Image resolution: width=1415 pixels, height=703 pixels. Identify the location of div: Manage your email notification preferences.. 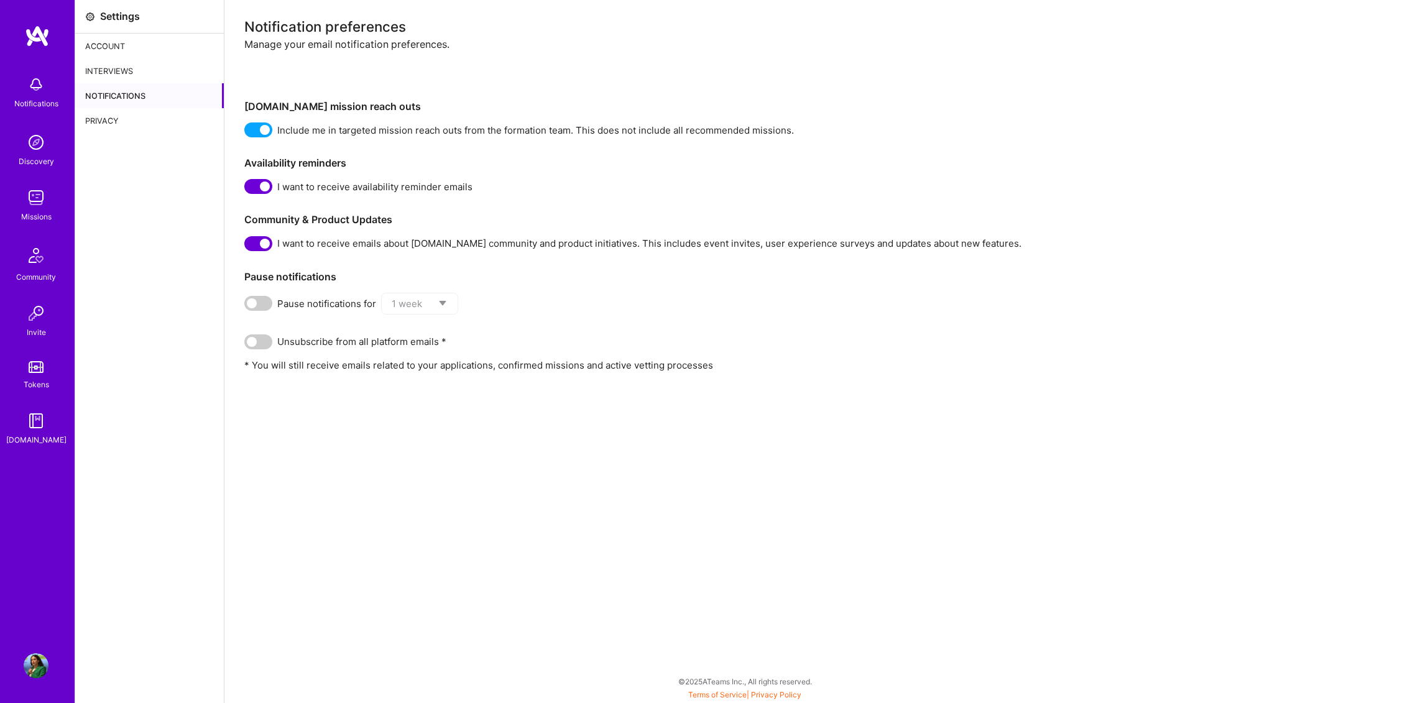
(819, 64).